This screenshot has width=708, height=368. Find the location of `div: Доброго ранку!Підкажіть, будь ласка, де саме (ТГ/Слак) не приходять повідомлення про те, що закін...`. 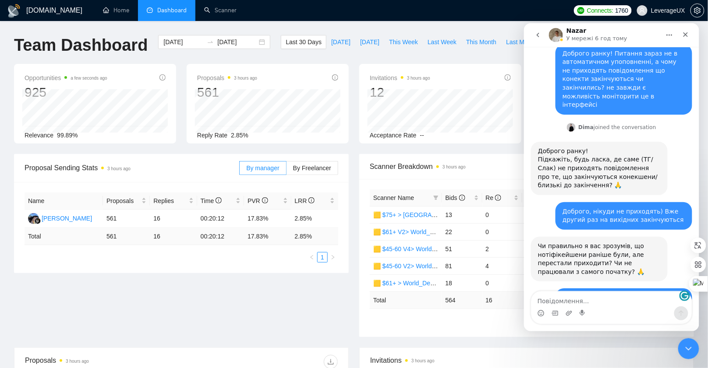

div: Доброго ранку!Підкажіть, будь ласка, де саме (ТГ/Слак) не приходять повідомлення про те, що закін... is located at coordinates (75, 145).